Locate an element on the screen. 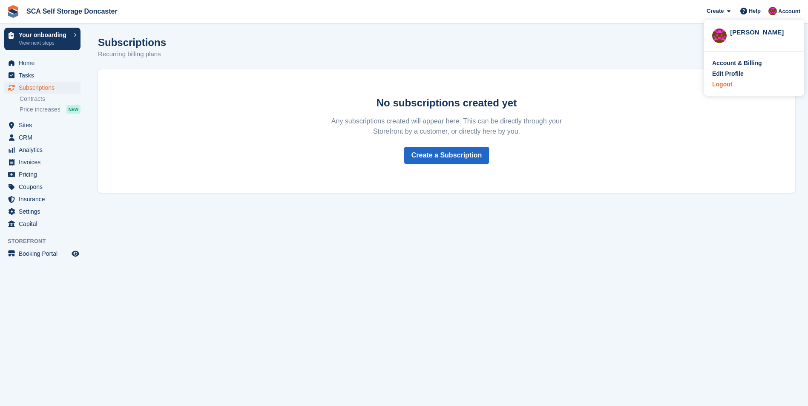 The height and width of the screenshot is (406, 808). span: Analytics is located at coordinates (44, 150).